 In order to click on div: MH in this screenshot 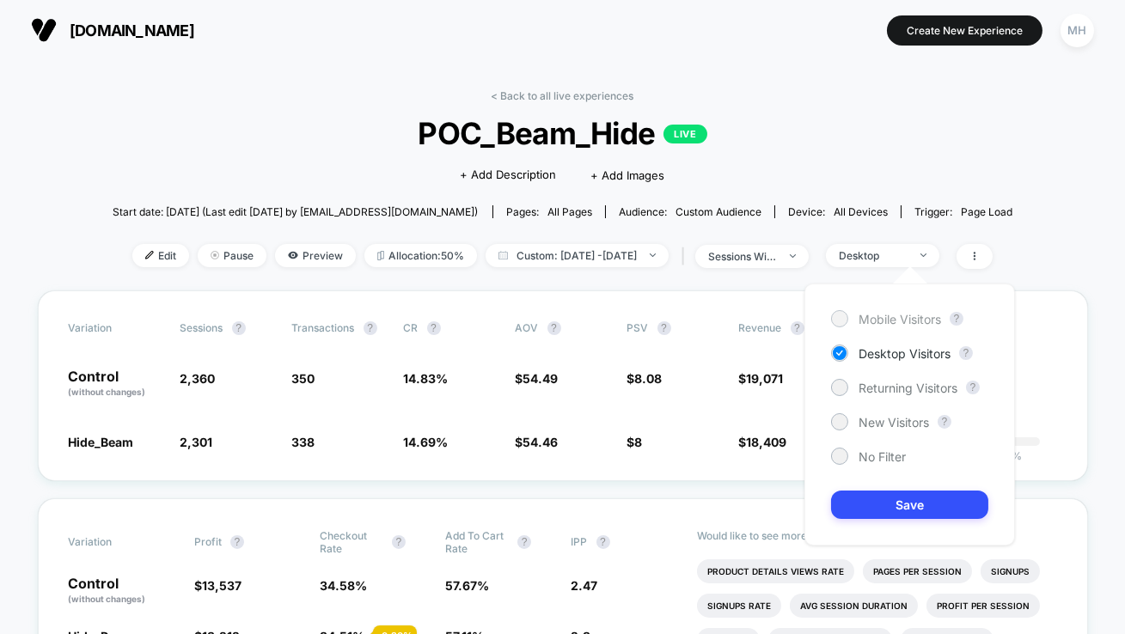, I will do `click(1076, 30)`.